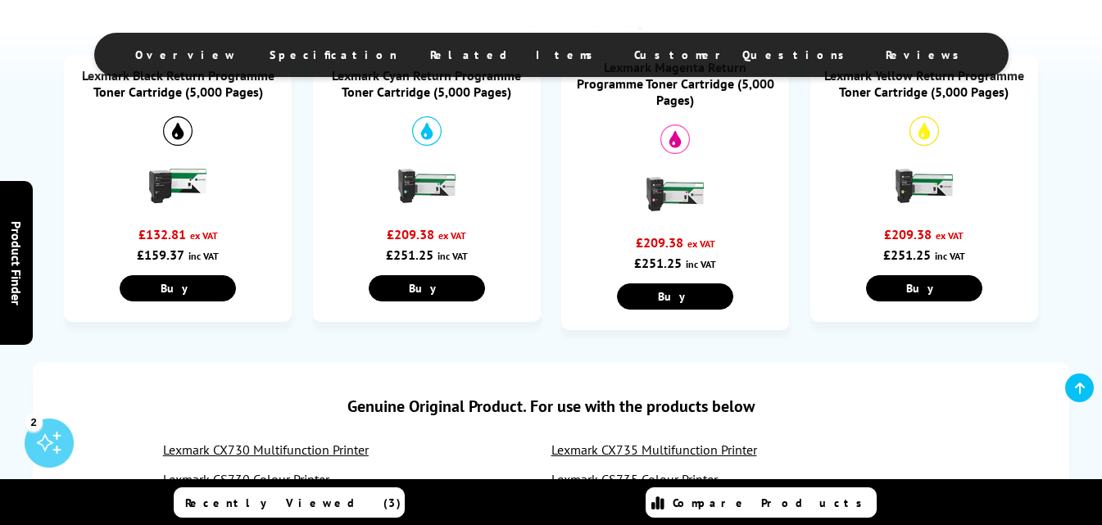 The image size is (1102, 525). What do you see at coordinates (924, 131) in the screenshot?
I see `img: Yellow` at bounding box center [924, 131].